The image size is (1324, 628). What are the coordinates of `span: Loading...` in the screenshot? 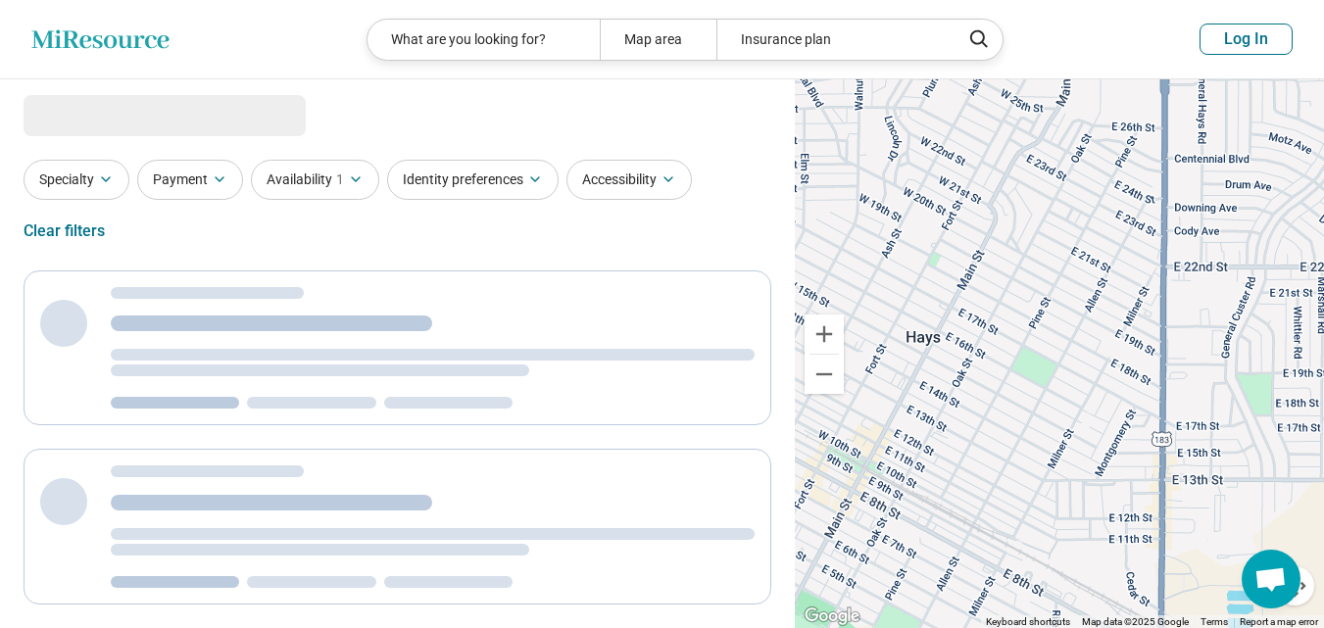 It's located at (106, 115).